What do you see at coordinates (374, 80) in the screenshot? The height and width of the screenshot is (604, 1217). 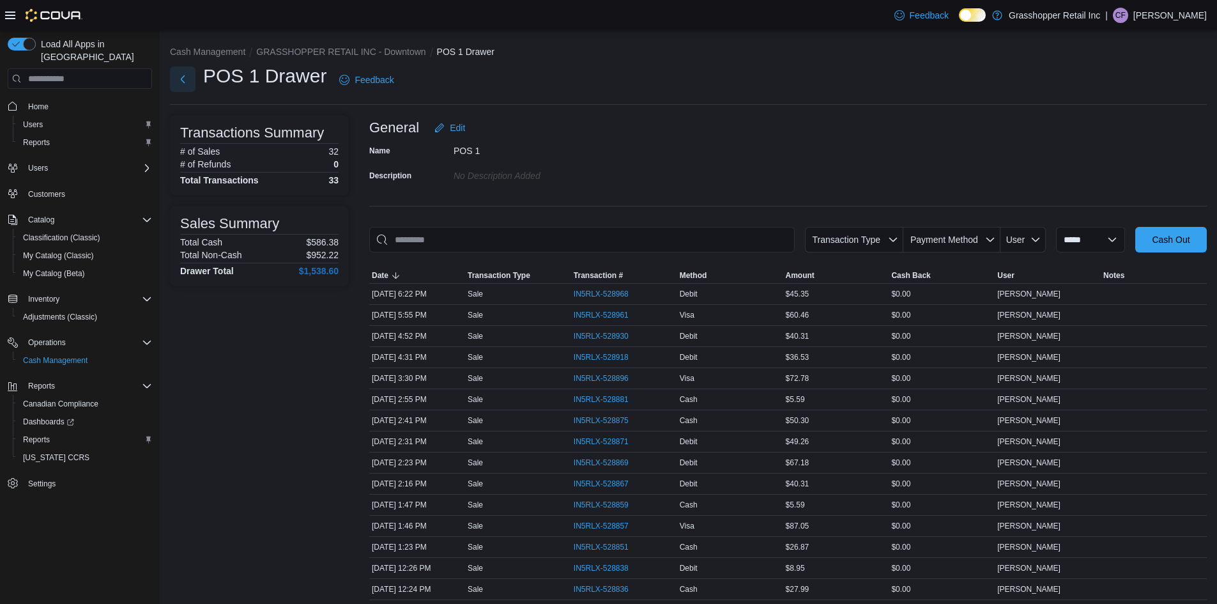 I see `span: Feedback` at bounding box center [374, 80].